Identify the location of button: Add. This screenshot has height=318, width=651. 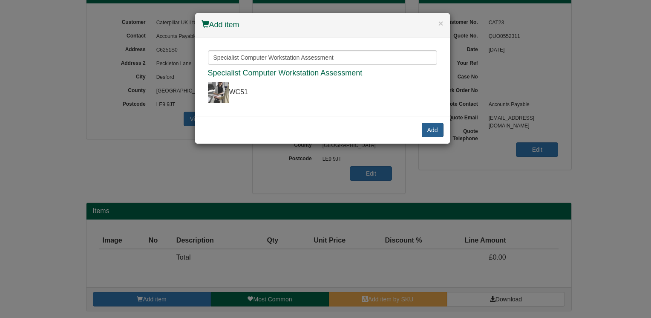
(433, 130).